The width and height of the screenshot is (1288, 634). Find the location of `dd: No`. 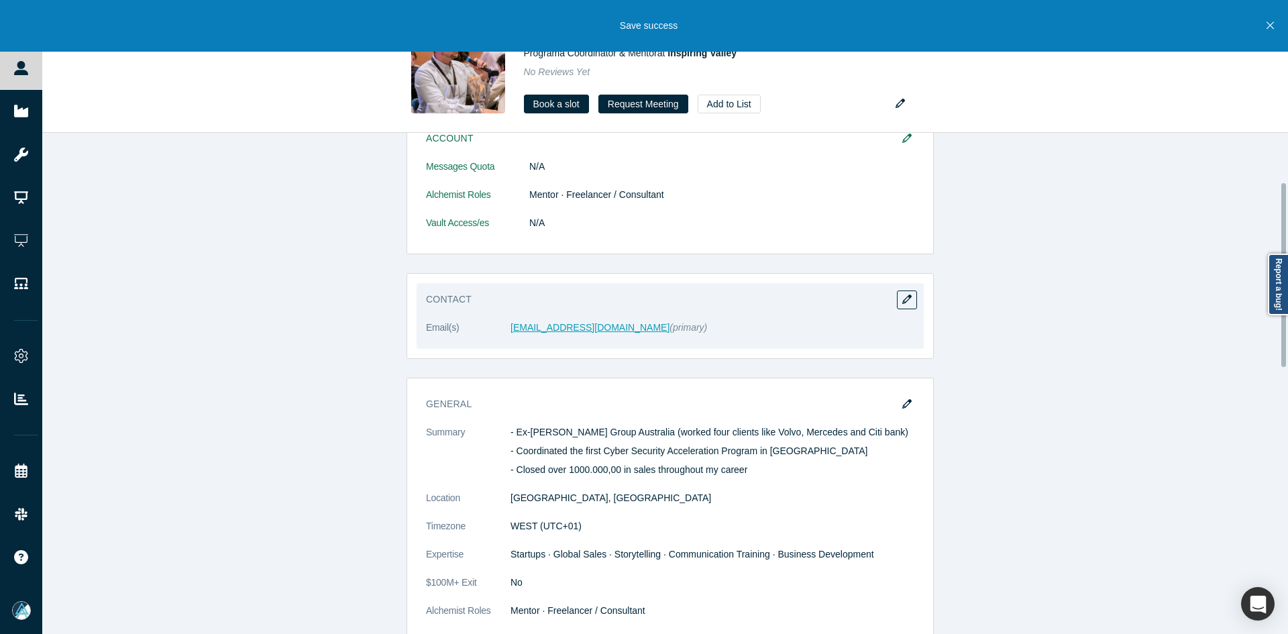

dd: No is located at coordinates (713, 582).